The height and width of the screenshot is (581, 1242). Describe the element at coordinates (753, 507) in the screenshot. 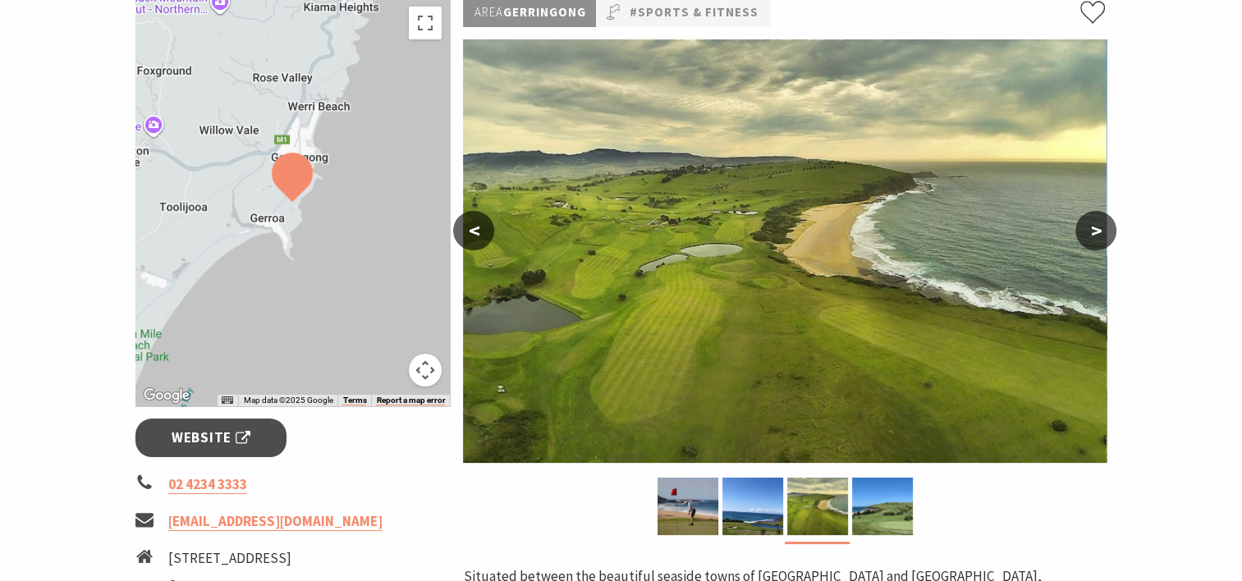

I see `img: view from 7th tee` at that location.